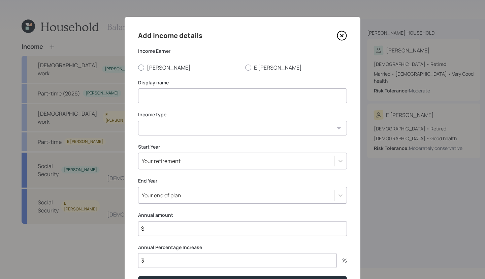 This screenshot has width=485, height=279. Describe the element at coordinates (170, 36) in the screenshot. I see `h4: Add income details` at that location.